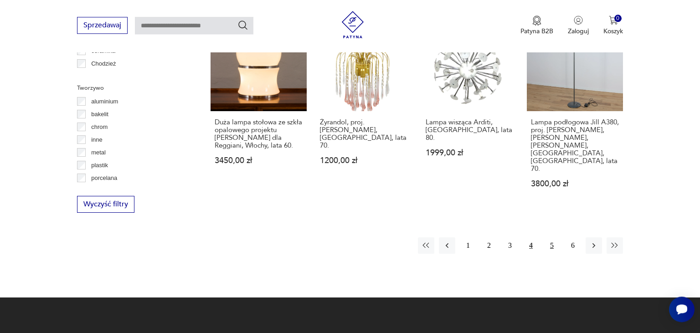  What do you see at coordinates (103, 77) in the screenshot?
I see `p: Ćmielów` at bounding box center [103, 77].